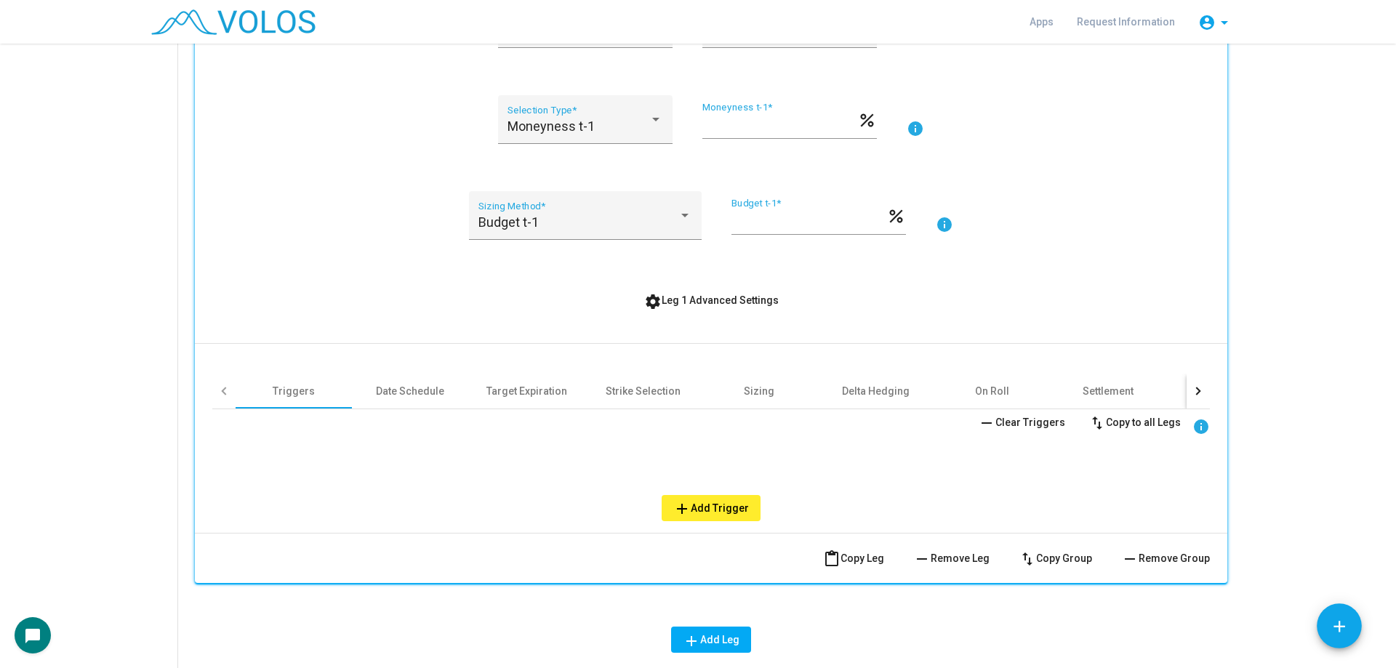 The image size is (1396, 668). Describe the element at coordinates (875, 391) in the screenshot. I see `div: Delta Hedging` at that location.